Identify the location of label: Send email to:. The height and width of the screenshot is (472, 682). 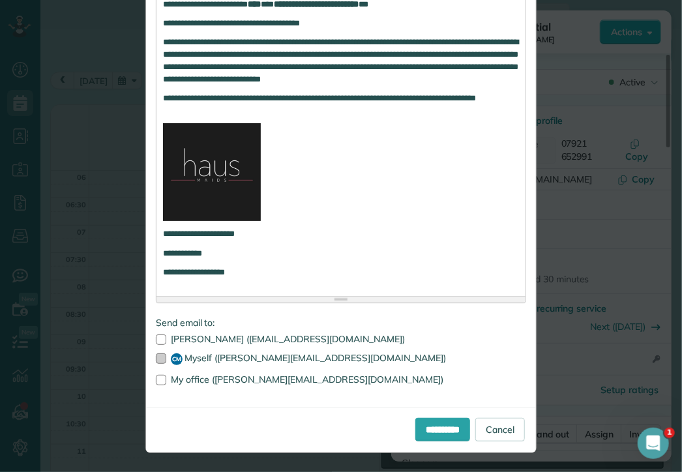
(341, 323).